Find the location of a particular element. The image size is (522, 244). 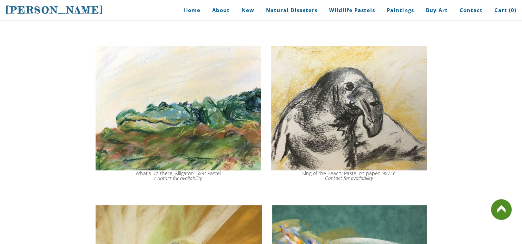

img: Picture is located at coordinates (178, 108).